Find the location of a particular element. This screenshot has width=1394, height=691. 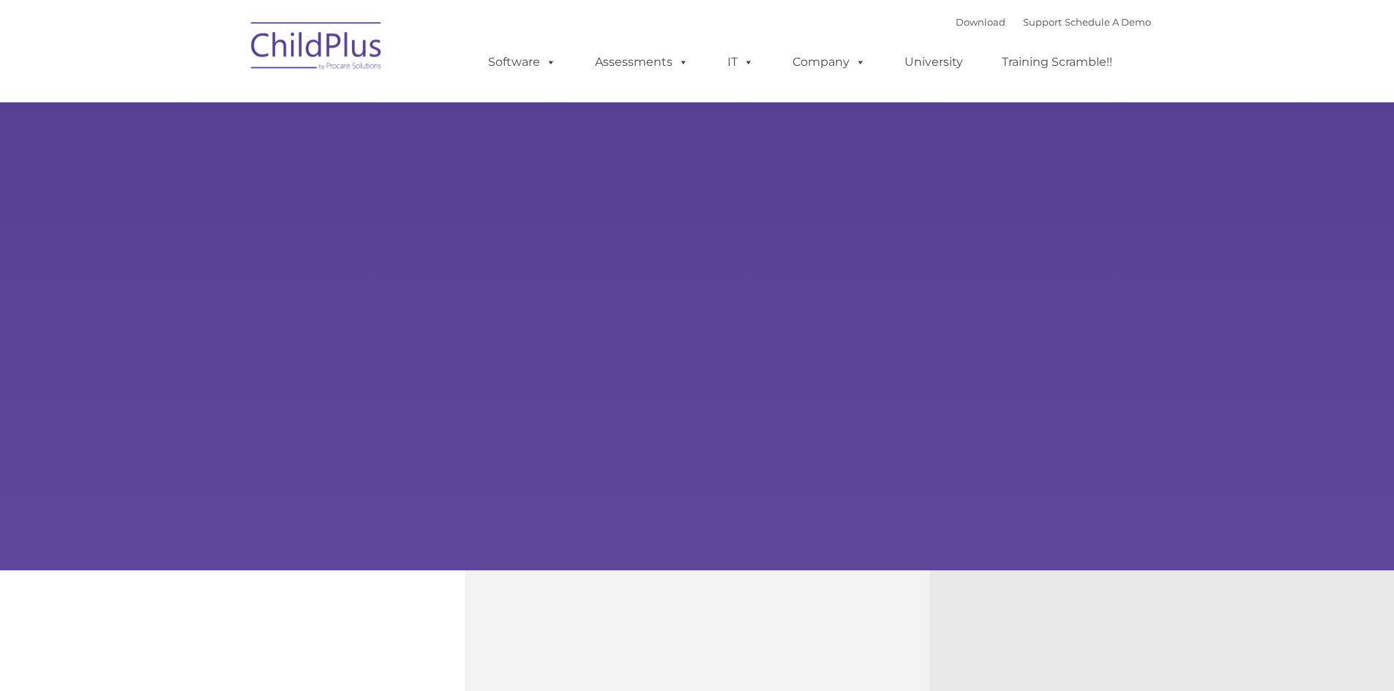

a: Company is located at coordinates (829, 62).